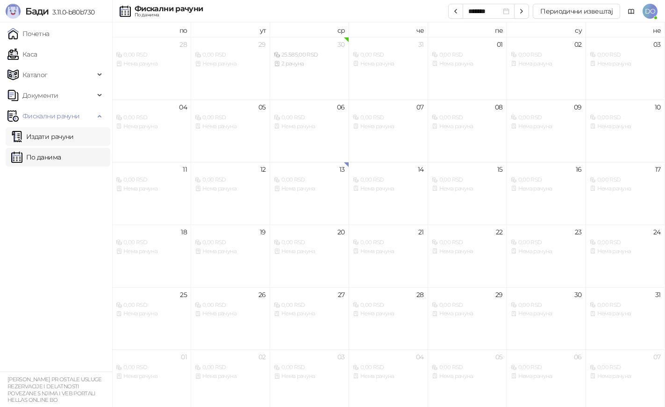 The height and width of the screenshot is (407, 665). I want to click on a: По данима, so click(36, 157).